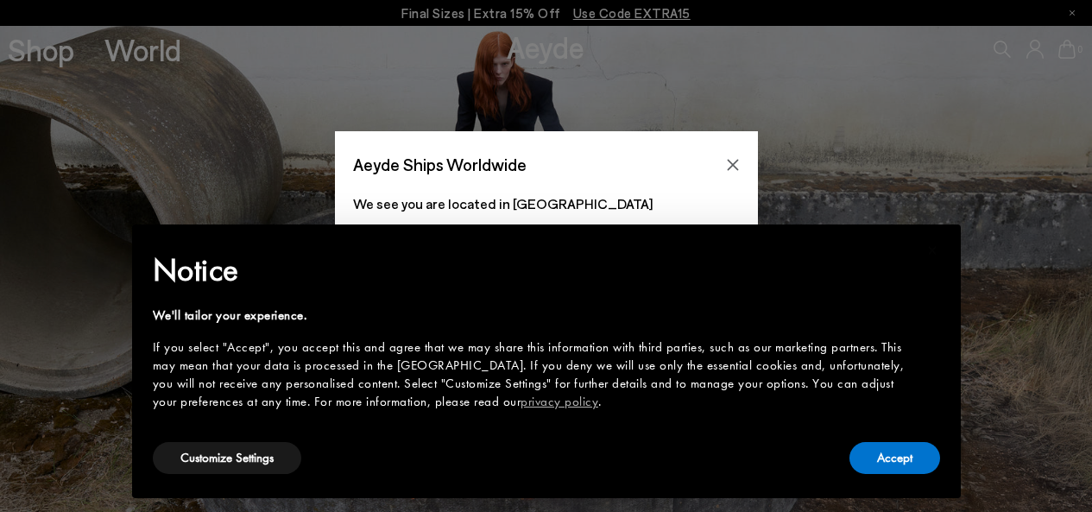  I want to click on button: Customize Settings, so click(227, 457).